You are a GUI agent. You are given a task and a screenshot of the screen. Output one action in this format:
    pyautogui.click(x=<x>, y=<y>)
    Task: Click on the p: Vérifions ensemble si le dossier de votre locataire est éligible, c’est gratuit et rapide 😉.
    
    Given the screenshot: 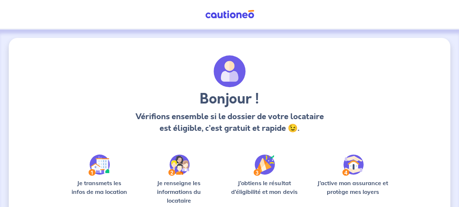 What is the action you would take?
    pyautogui.click(x=229, y=123)
    